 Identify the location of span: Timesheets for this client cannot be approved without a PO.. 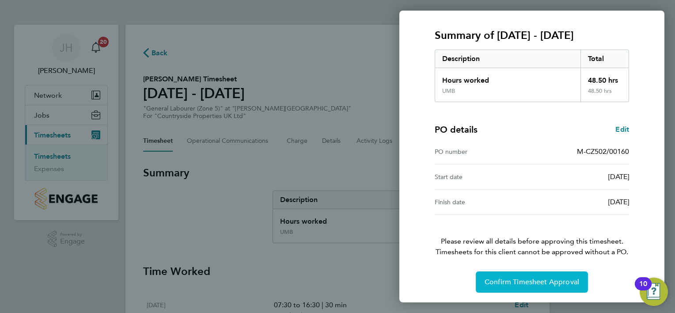
(532, 252).